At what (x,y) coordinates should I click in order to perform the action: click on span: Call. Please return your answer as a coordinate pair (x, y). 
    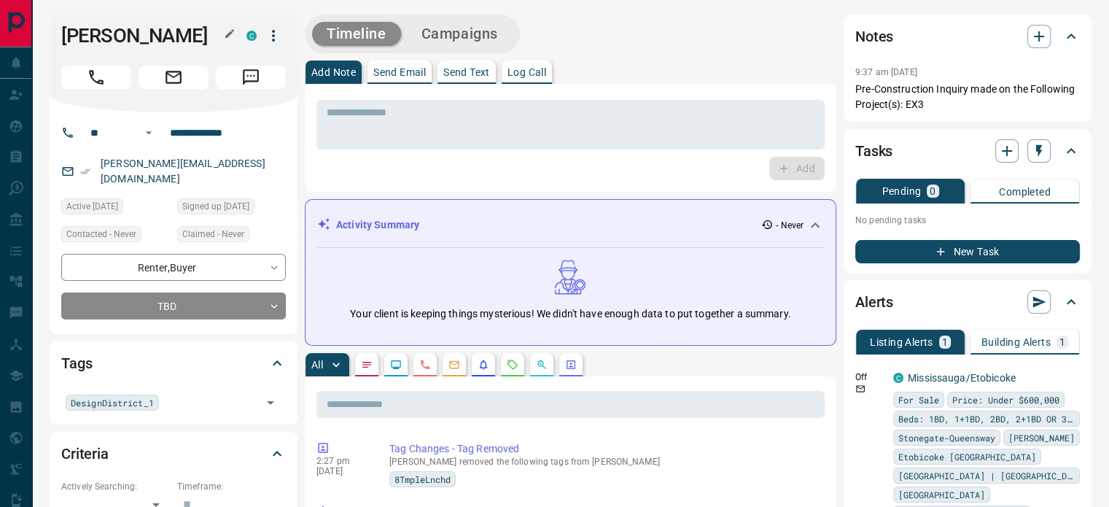
    Looking at the image, I should click on (96, 77).